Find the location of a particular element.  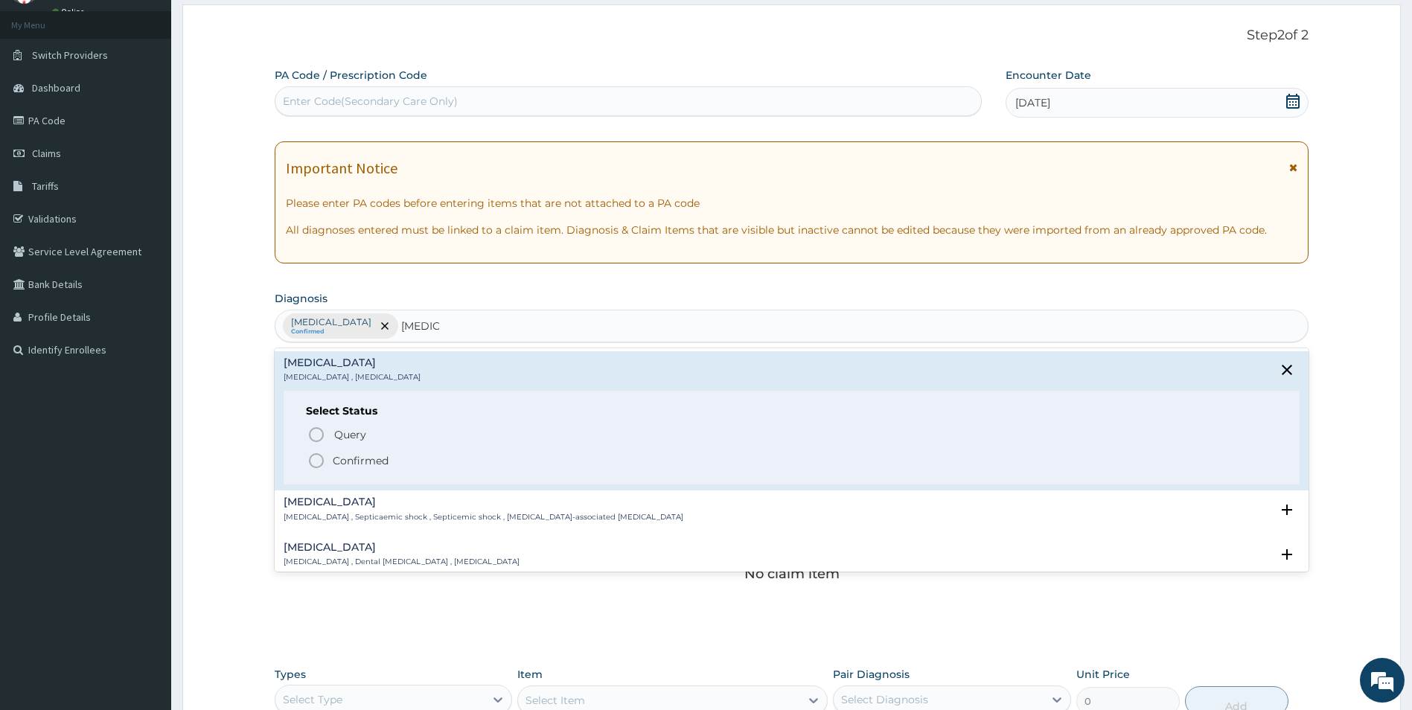

label: PA Code / Prescription Code is located at coordinates (351, 75).